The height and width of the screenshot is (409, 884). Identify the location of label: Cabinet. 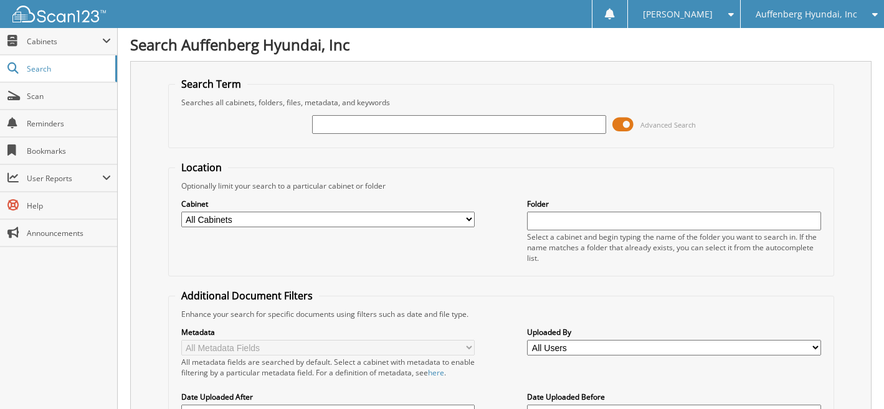
(328, 204).